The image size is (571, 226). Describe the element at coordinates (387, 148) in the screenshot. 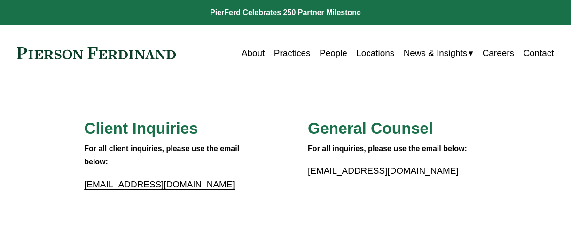

I see `strong: For all inquiries, please use the email below:` at that location.